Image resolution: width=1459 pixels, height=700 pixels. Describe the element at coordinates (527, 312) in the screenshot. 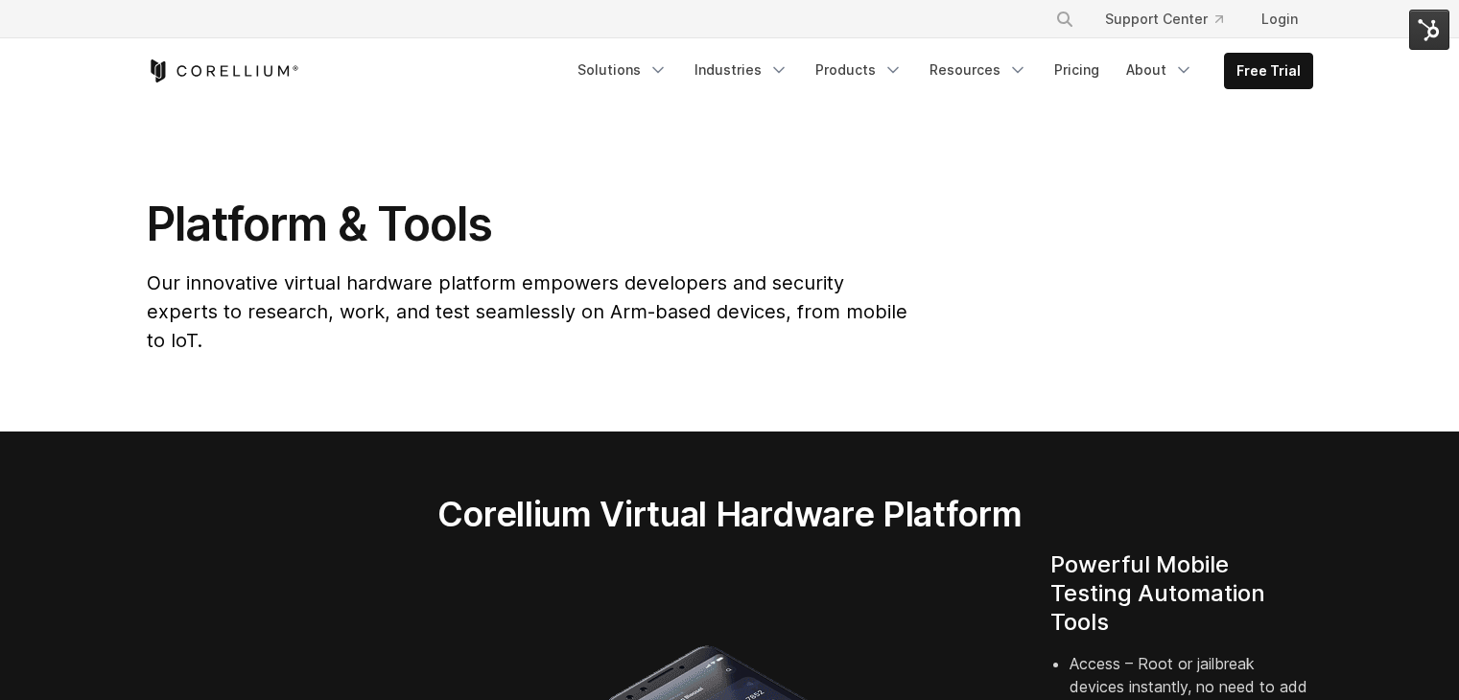

I see `span: Our innovative virtual hardware platform empowers developers and security experts to research, wo...` at that location.